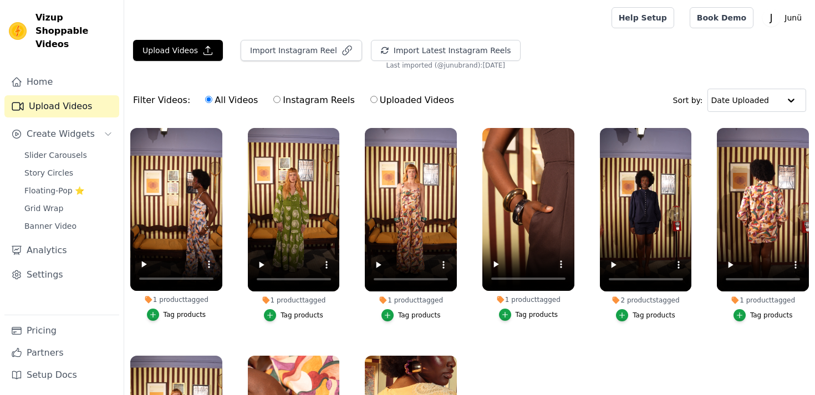 This screenshot has height=395, width=815. Describe the element at coordinates (68, 208) in the screenshot. I see `a: Grid Wrap` at that location.